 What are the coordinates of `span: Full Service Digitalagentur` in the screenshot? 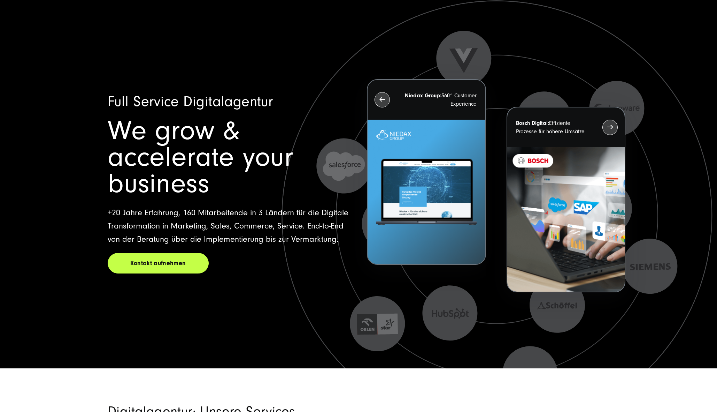 It's located at (190, 101).